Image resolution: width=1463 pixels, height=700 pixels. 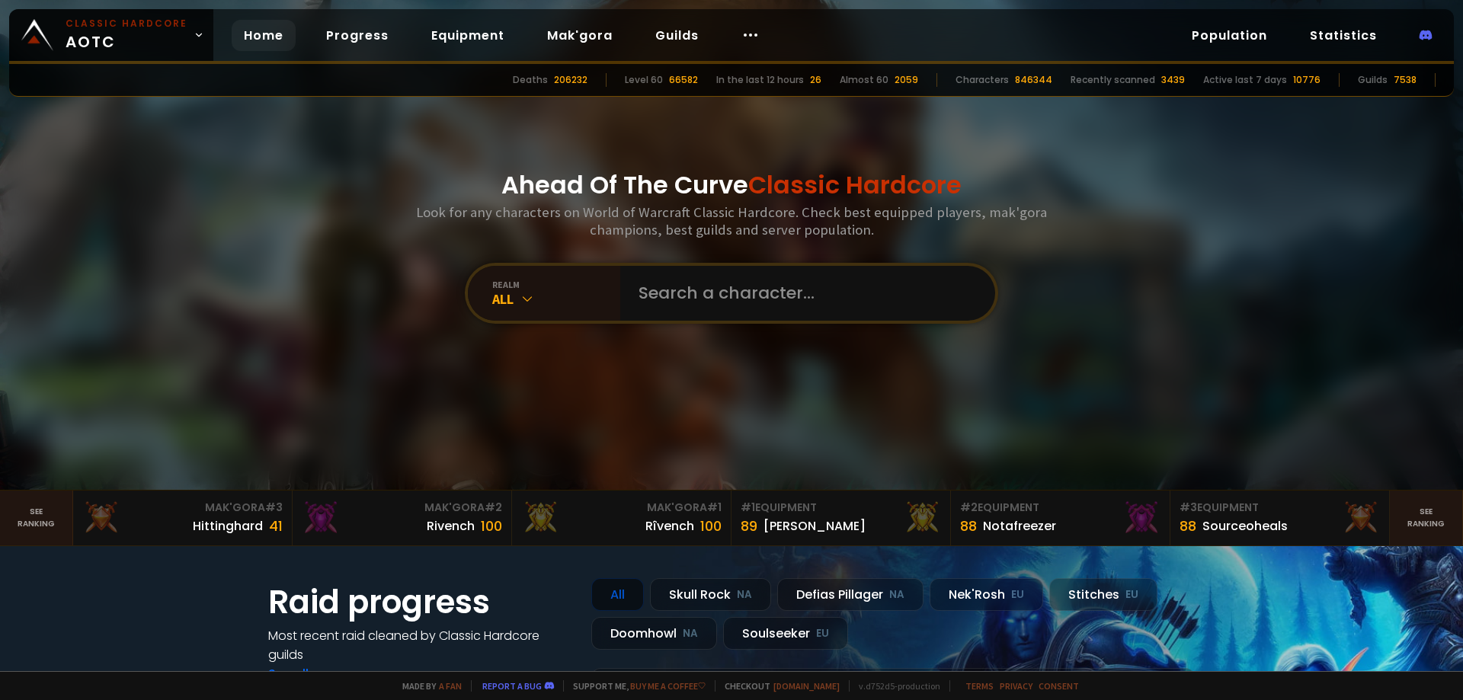 I want to click on span: Classic Hardcore, so click(x=855, y=184).